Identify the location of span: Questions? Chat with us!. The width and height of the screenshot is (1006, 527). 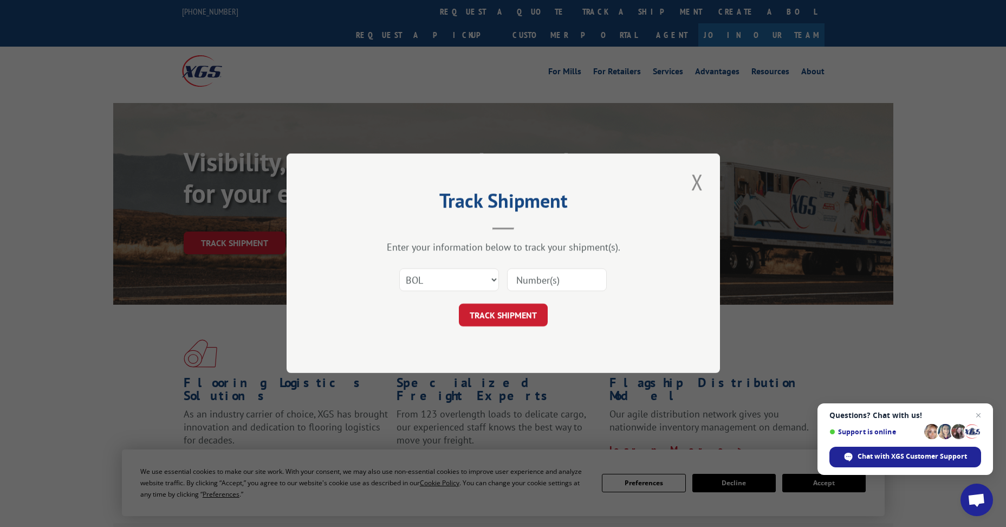
(905, 415).